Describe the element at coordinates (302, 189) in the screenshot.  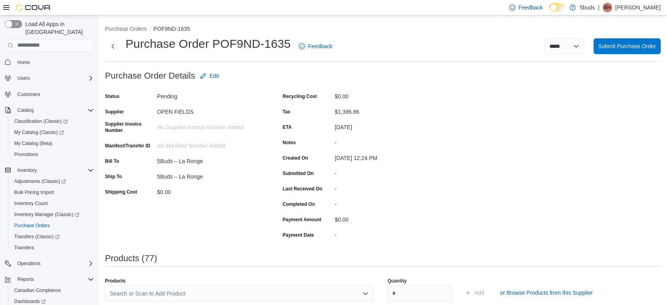
I see `label: Last Received On` at that location.